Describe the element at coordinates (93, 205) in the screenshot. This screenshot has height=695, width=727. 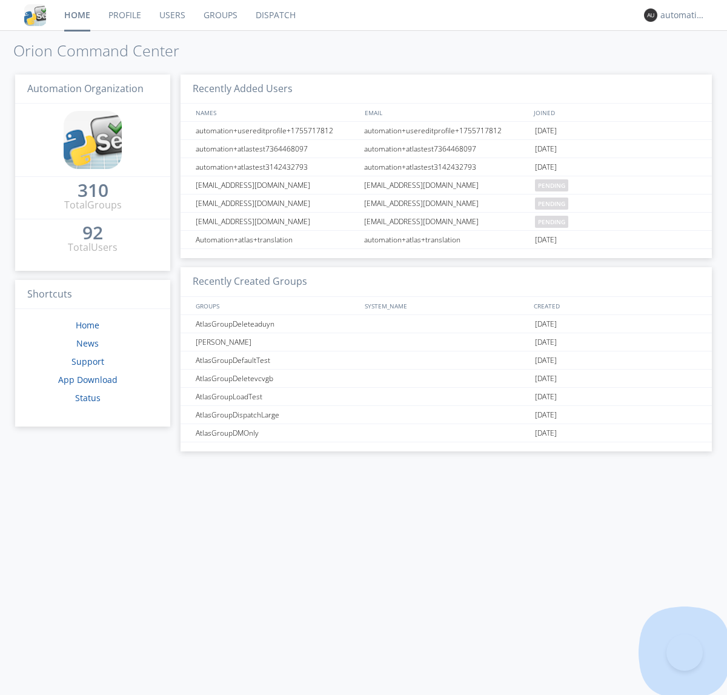
I see `div: Total Groups` at that location.